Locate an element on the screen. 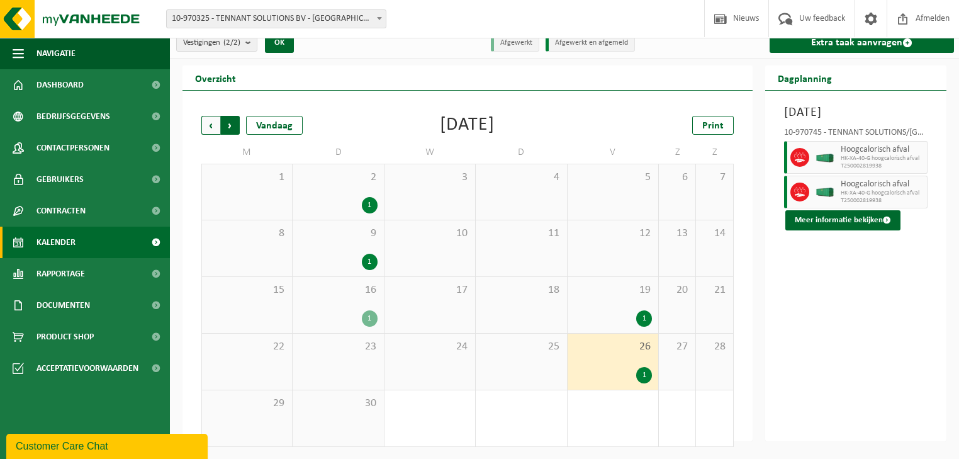 This screenshot has width=959, height=459. span: Product Shop is located at coordinates (65, 337).